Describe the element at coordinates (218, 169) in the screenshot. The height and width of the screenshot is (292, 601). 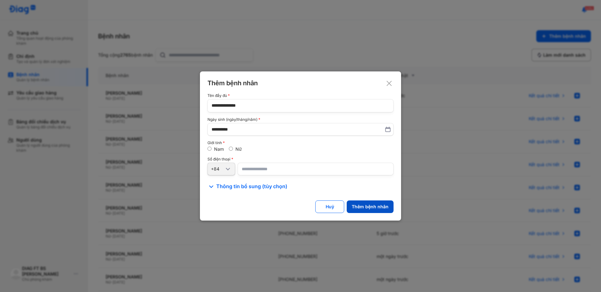
I see `div: +84` at that location.